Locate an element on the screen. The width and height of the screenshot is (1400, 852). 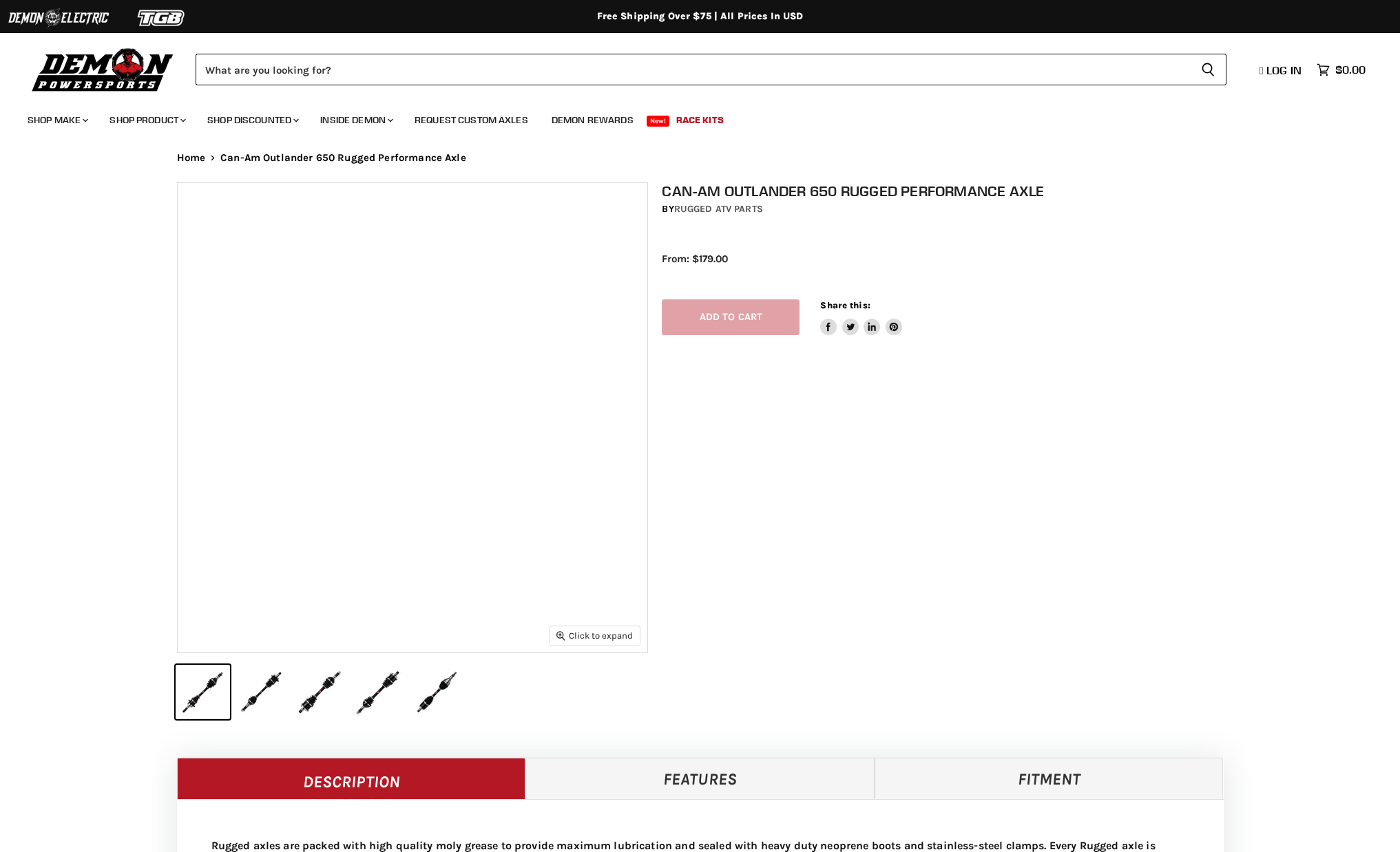
span: Click to expand is located at coordinates (594, 636).